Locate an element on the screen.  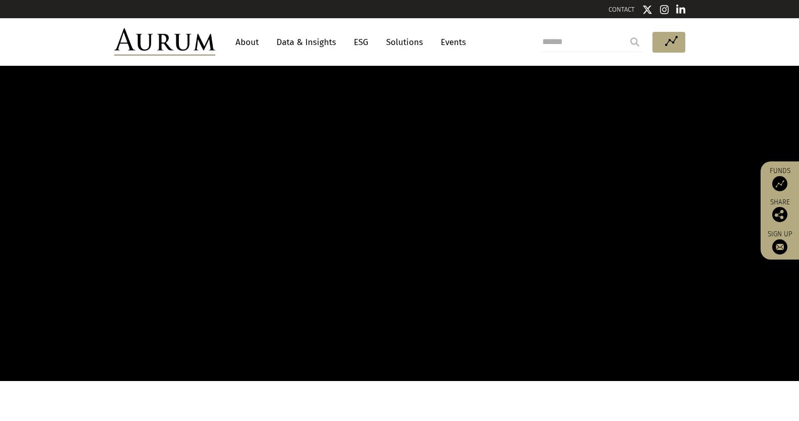
img: Sign up to our newsletter is located at coordinates (780, 247).